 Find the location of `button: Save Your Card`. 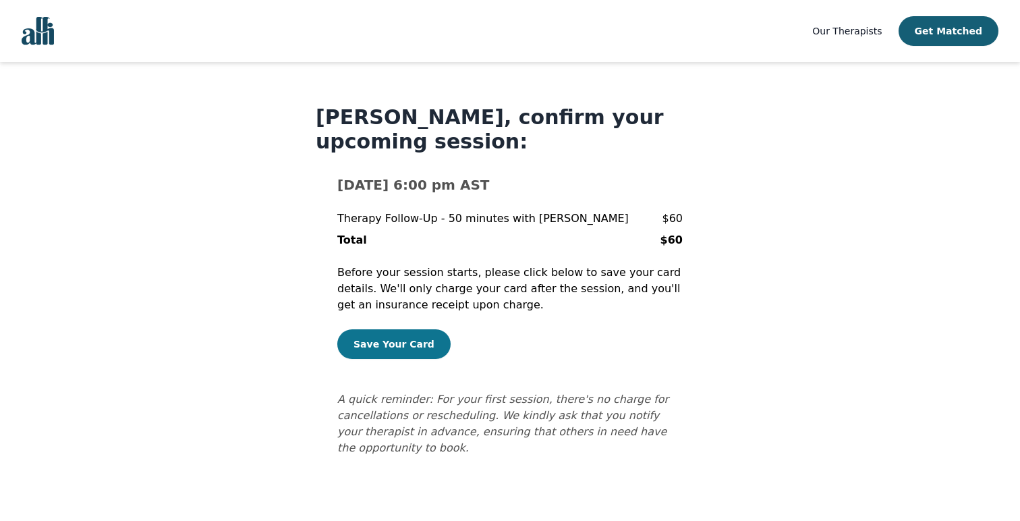

button: Save Your Card is located at coordinates (394, 344).